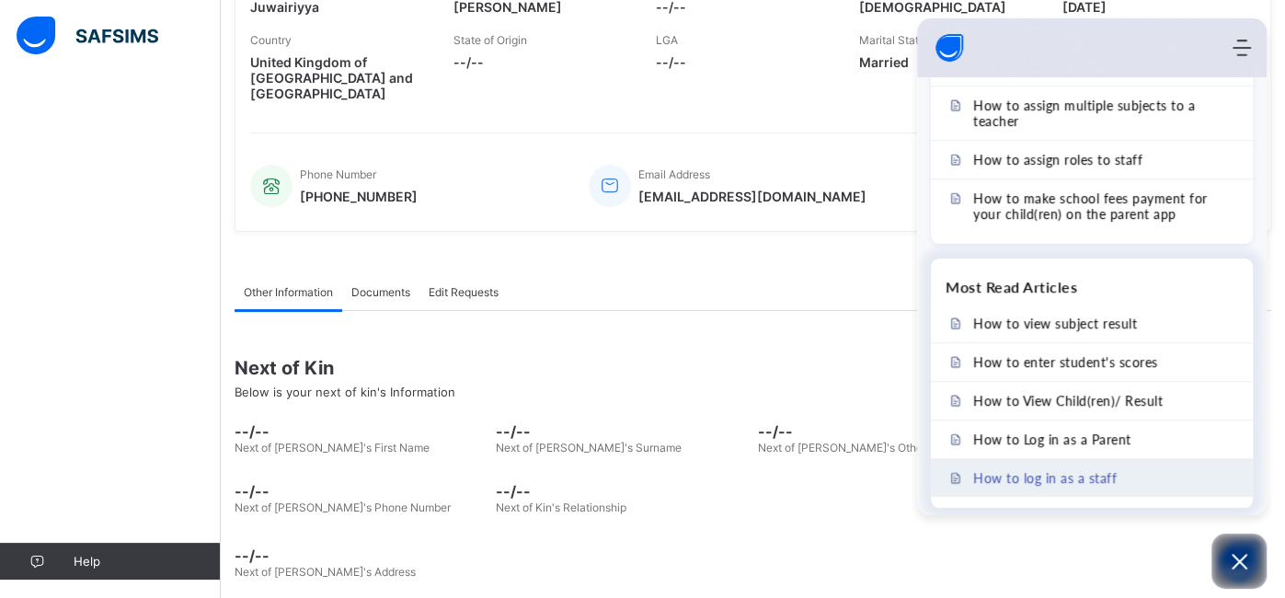 The height and width of the screenshot is (598, 1285). What do you see at coordinates (561, 507) in the screenshot?
I see `span: Next of Kin's Relationship` at bounding box center [561, 507].